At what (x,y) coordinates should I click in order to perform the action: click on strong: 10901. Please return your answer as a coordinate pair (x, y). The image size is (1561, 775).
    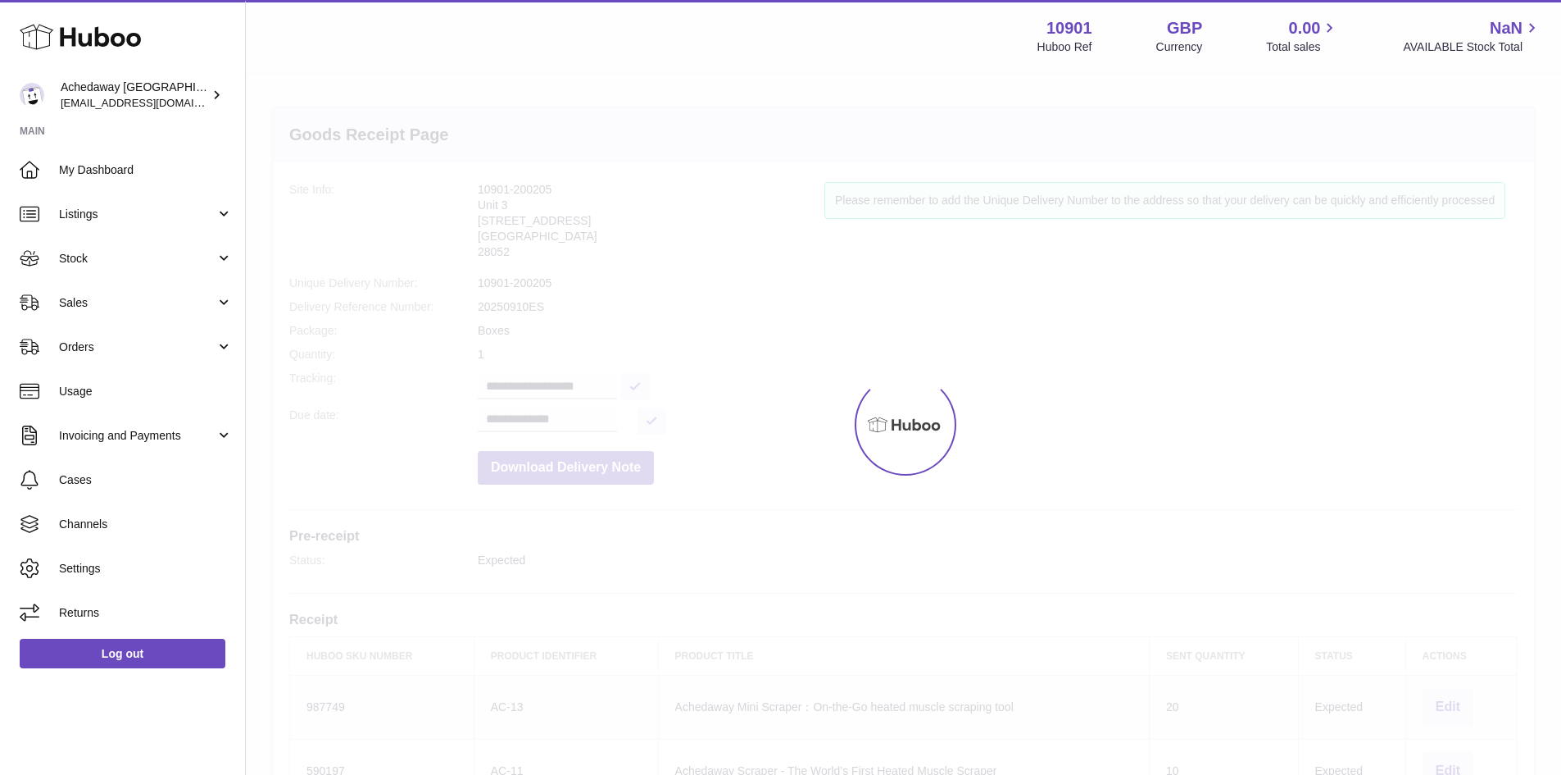
    Looking at the image, I should click on (1070, 28).